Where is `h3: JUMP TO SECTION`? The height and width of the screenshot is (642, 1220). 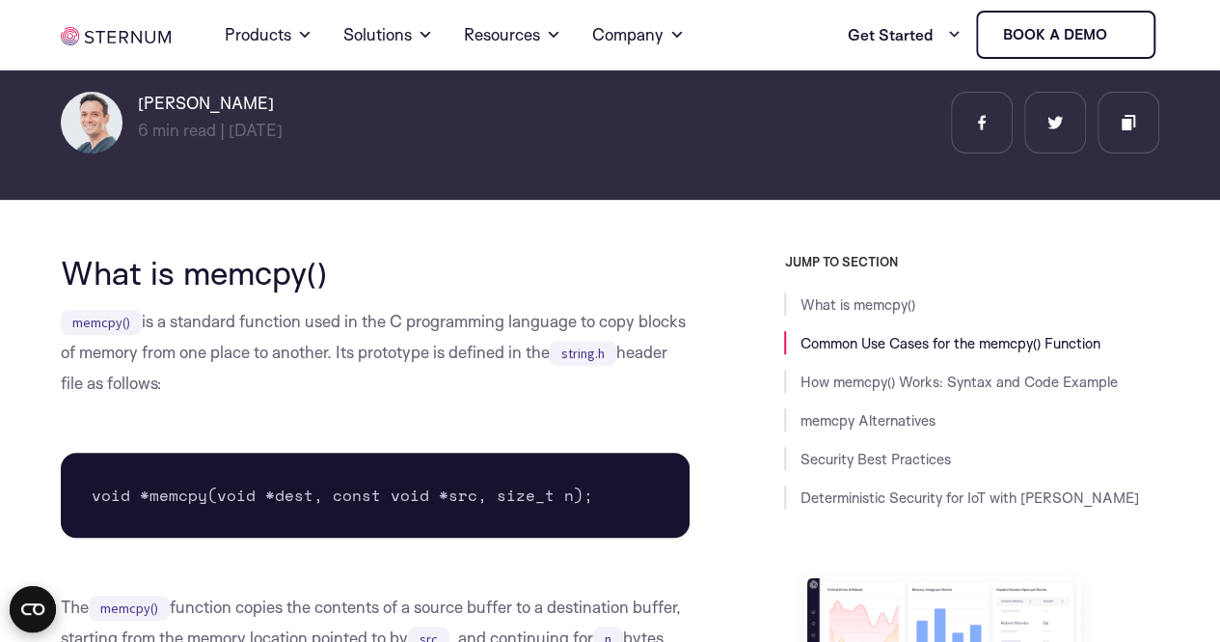
h3: JUMP TO SECTION is located at coordinates (972, 261).